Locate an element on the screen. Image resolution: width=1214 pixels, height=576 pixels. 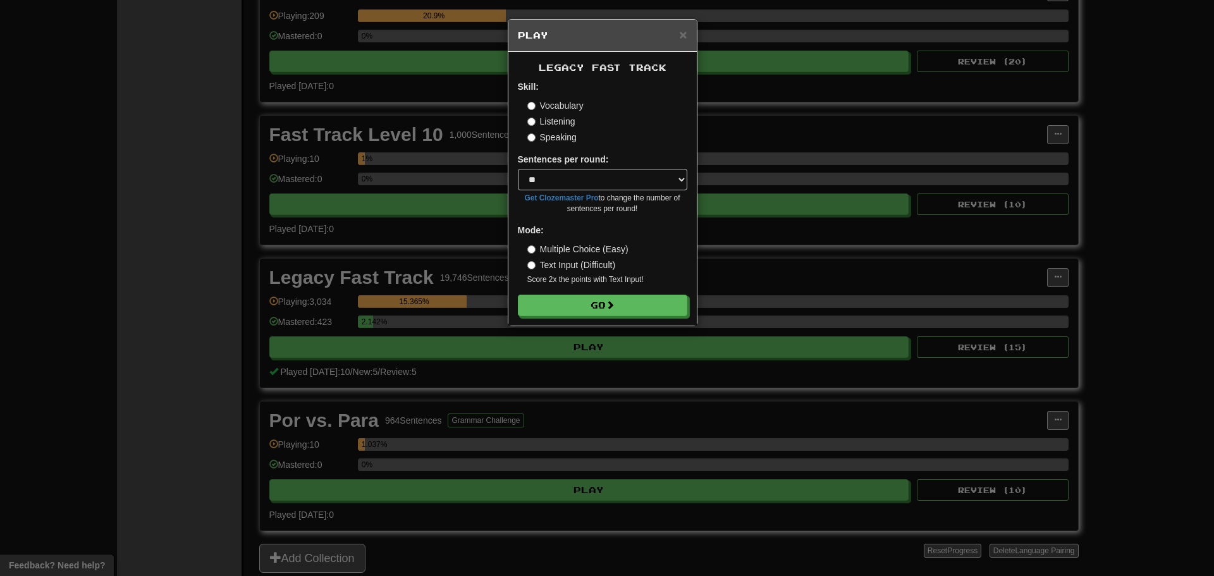
small: Score 2x the points with Text Input ! is located at coordinates (607, 280).